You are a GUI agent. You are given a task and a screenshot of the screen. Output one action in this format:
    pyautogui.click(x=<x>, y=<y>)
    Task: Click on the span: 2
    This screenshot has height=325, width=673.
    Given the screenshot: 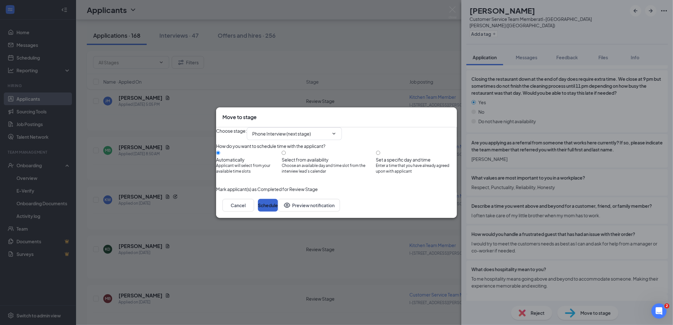 What is the action you would take?
    pyautogui.click(x=667, y=306)
    